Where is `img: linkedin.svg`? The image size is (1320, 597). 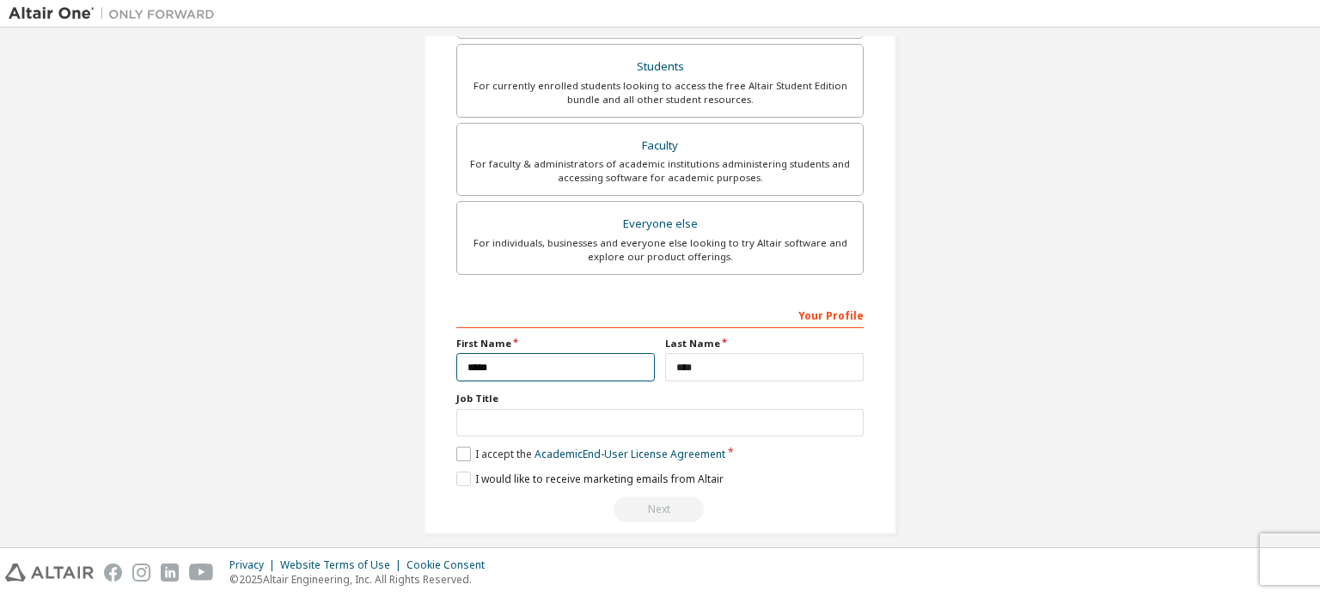 img: linkedin.svg is located at coordinates (169, 572).